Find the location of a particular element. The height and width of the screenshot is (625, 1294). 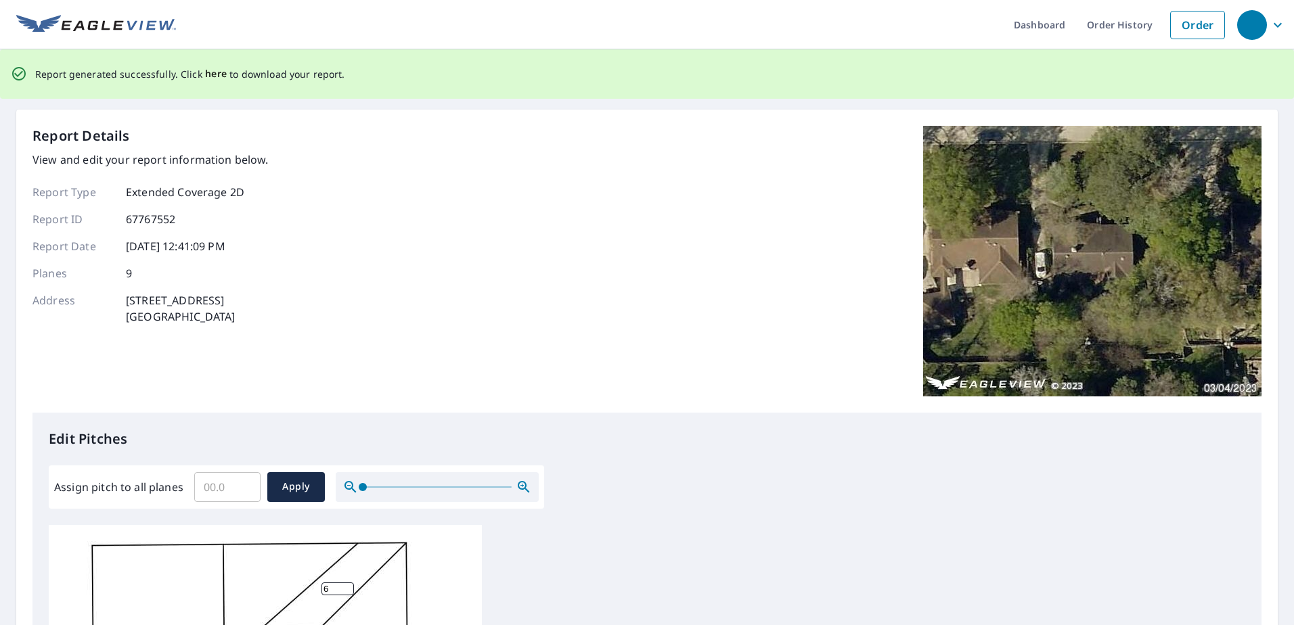

p: Report Date is located at coordinates (73, 246).